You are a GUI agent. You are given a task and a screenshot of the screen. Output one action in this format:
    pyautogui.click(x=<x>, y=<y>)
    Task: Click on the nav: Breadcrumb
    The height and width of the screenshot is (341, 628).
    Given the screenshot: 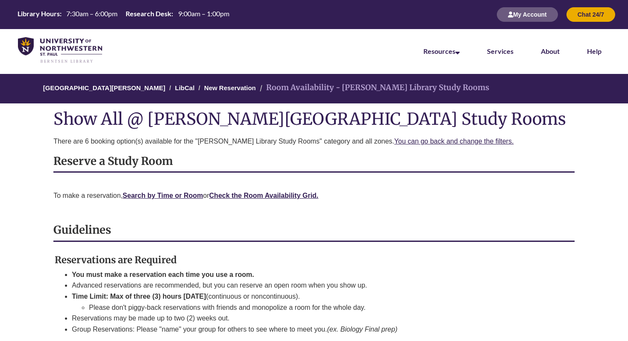 What is the action you would take?
    pyautogui.click(x=314, y=88)
    